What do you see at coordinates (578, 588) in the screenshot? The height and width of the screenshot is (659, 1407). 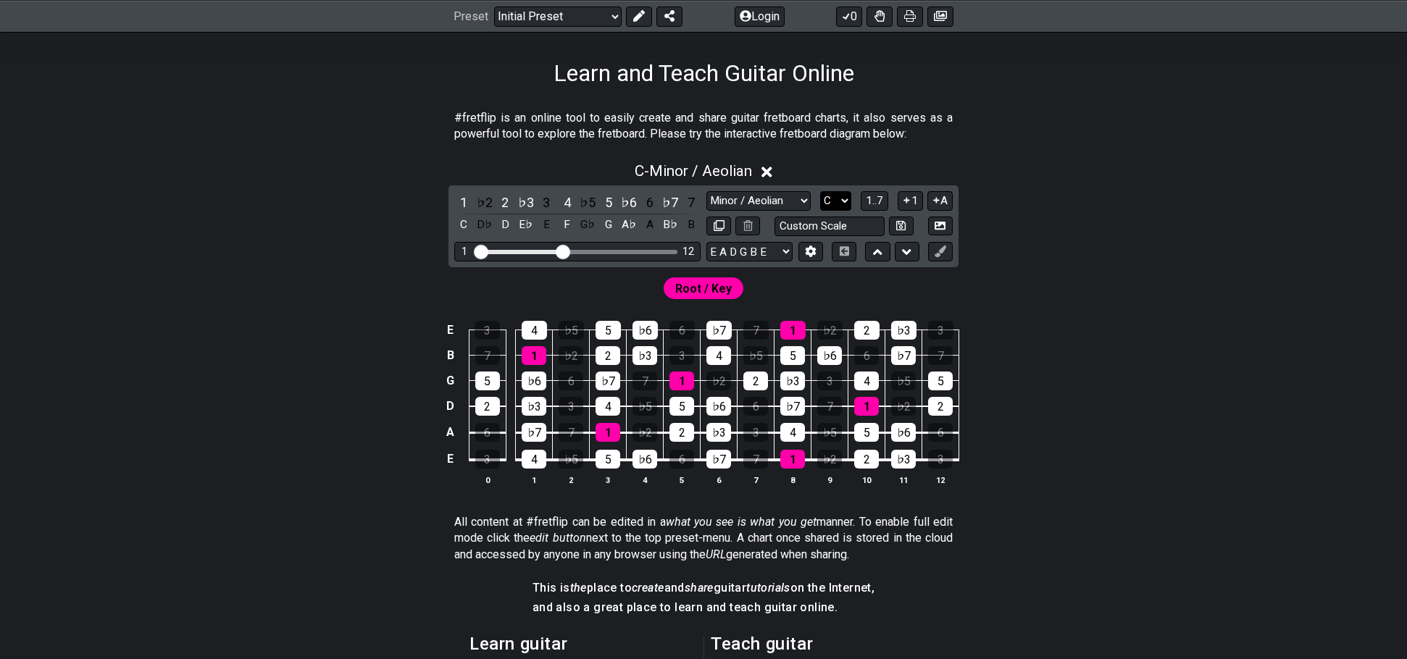 I see `em: the` at bounding box center [578, 588].